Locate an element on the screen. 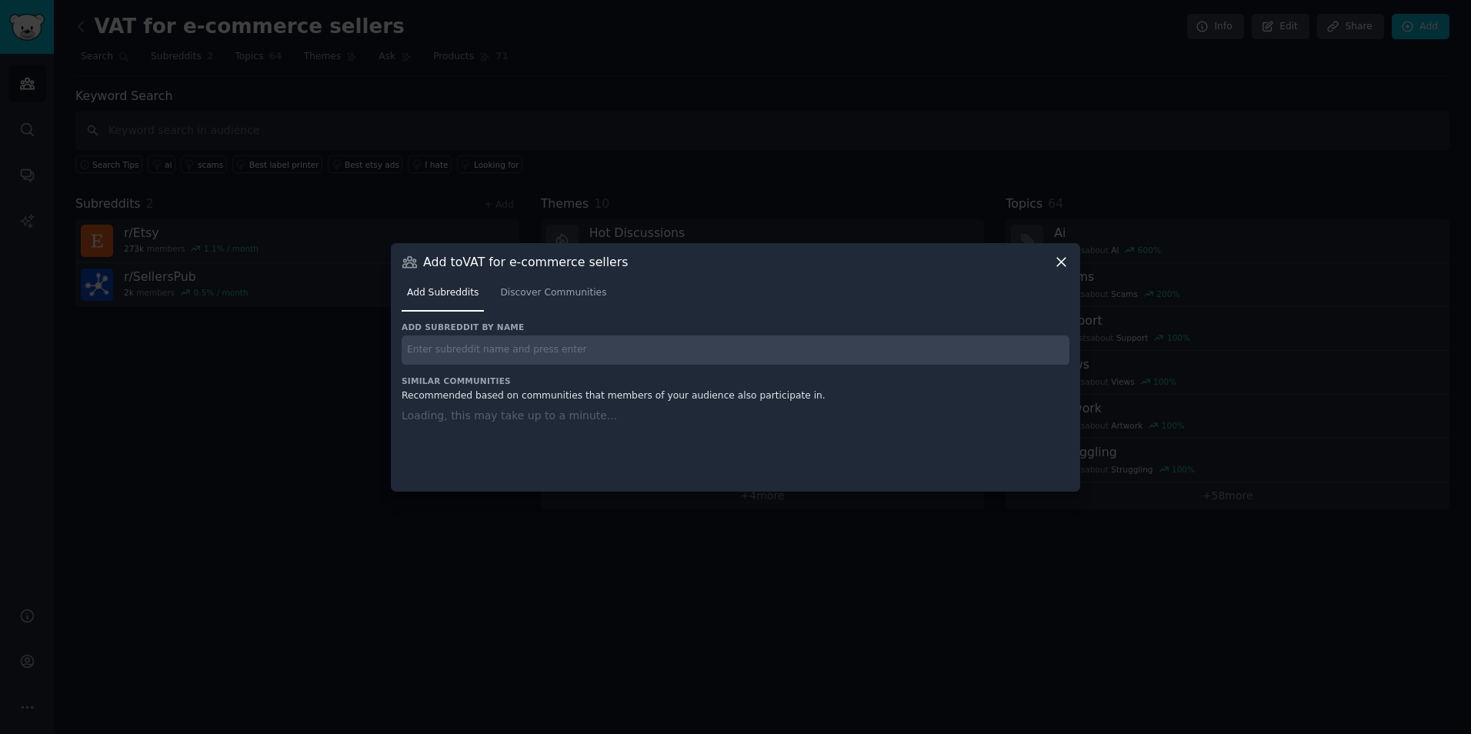  h3: Add to VAT for e-commerce sellers is located at coordinates (525, 262).